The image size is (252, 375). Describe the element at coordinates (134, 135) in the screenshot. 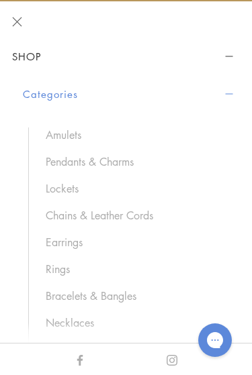

I see `a: Amulets` at that location.